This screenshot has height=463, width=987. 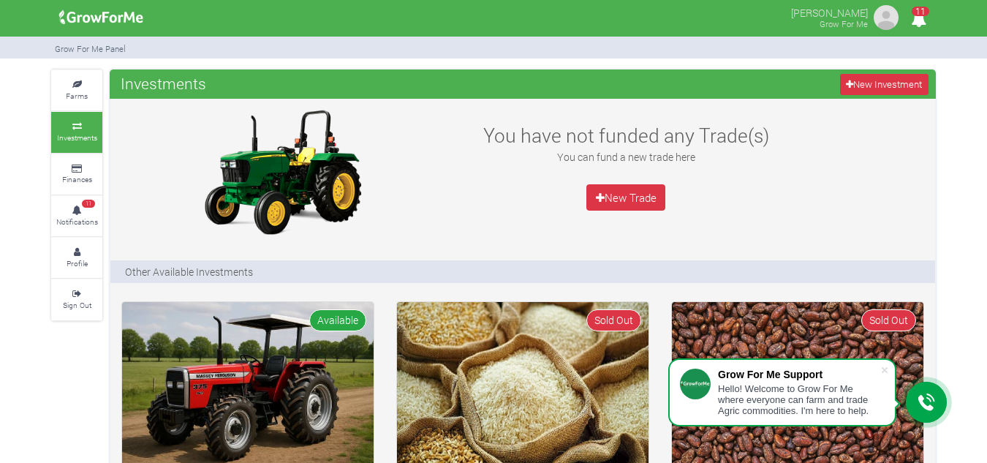 What do you see at coordinates (77, 132) in the screenshot?
I see `a: Investments` at bounding box center [77, 132].